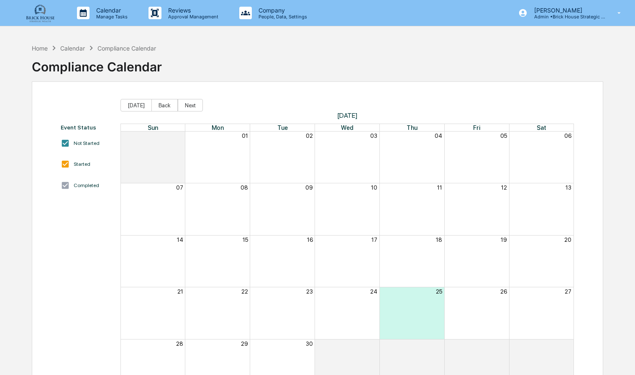 The width and height of the screenshot is (635, 375). Describe the element at coordinates (373, 292) in the screenshot. I see `button: 24` at that location.